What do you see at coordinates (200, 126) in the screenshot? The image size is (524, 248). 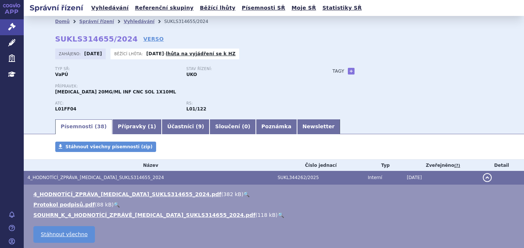 I see `span: 9` at bounding box center [200, 126].